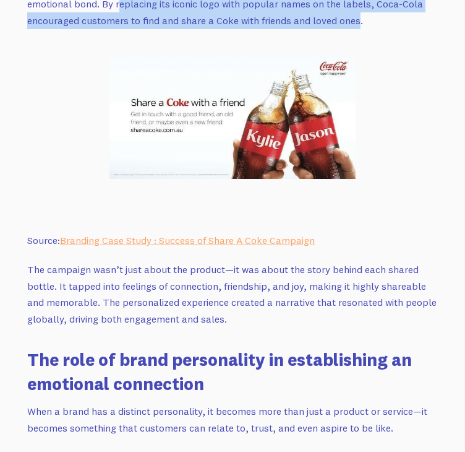 Image resolution: width=465 pixels, height=452 pixels. Describe the element at coordinates (233, 240) in the screenshot. I see `p: Source:` at that location.